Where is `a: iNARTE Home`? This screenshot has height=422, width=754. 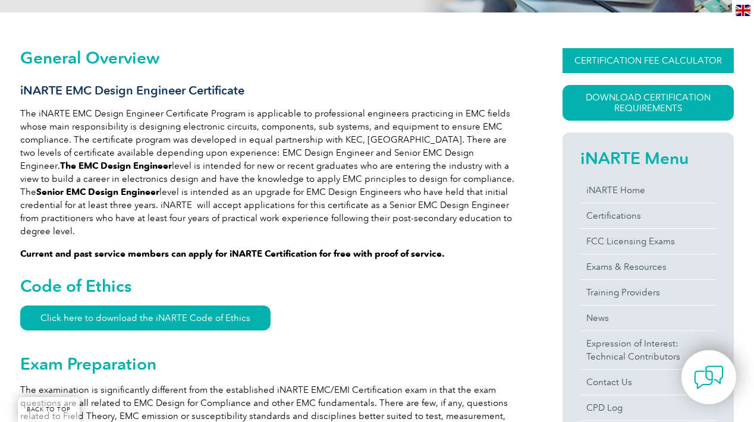 a: iNARTE Home is located at coordinates (649, 190).